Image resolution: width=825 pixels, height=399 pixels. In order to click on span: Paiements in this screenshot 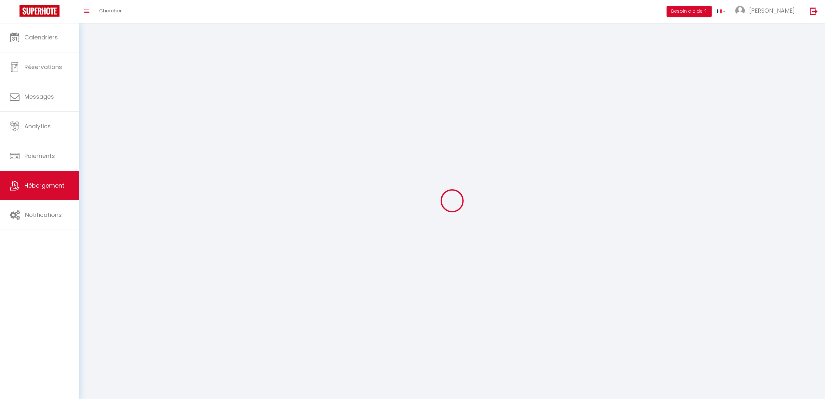, I will do `click(40, 156)`.